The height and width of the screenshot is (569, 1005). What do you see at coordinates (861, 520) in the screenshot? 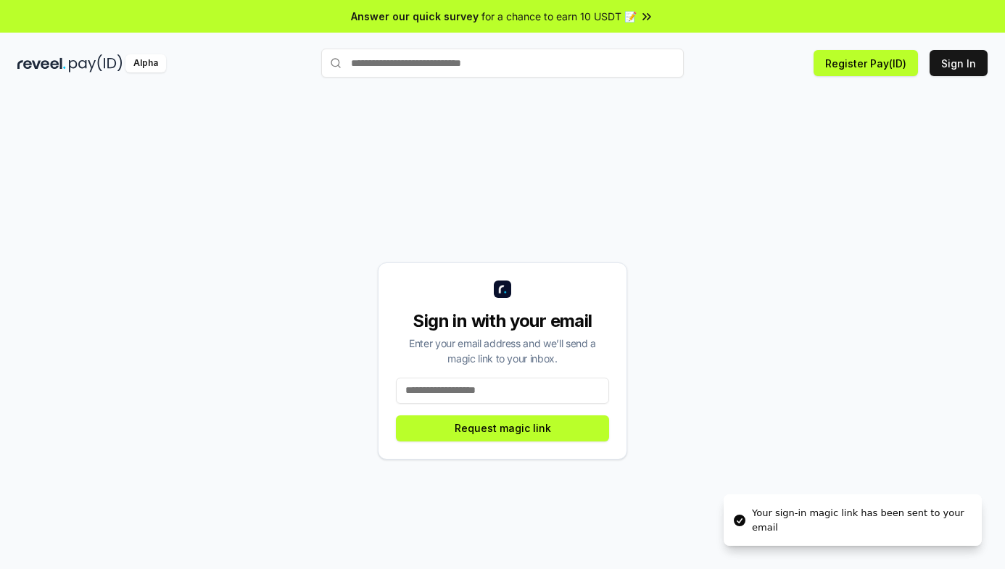
I see `div: Your sign-in magic link has been sent to your email` at bounding box center [861, 520].